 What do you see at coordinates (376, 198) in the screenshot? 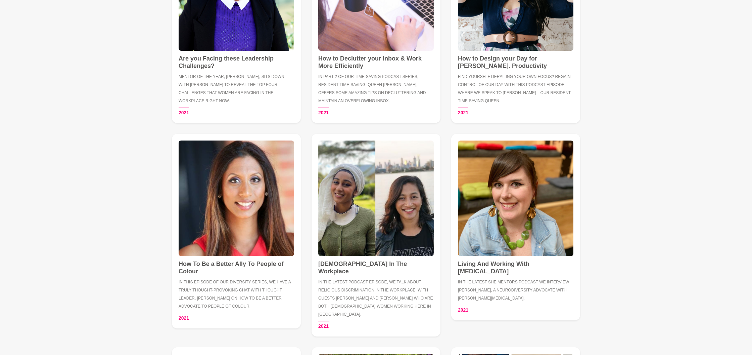
I see `img: Islamophobia In The Workplace` at bounding box center [376, 198].